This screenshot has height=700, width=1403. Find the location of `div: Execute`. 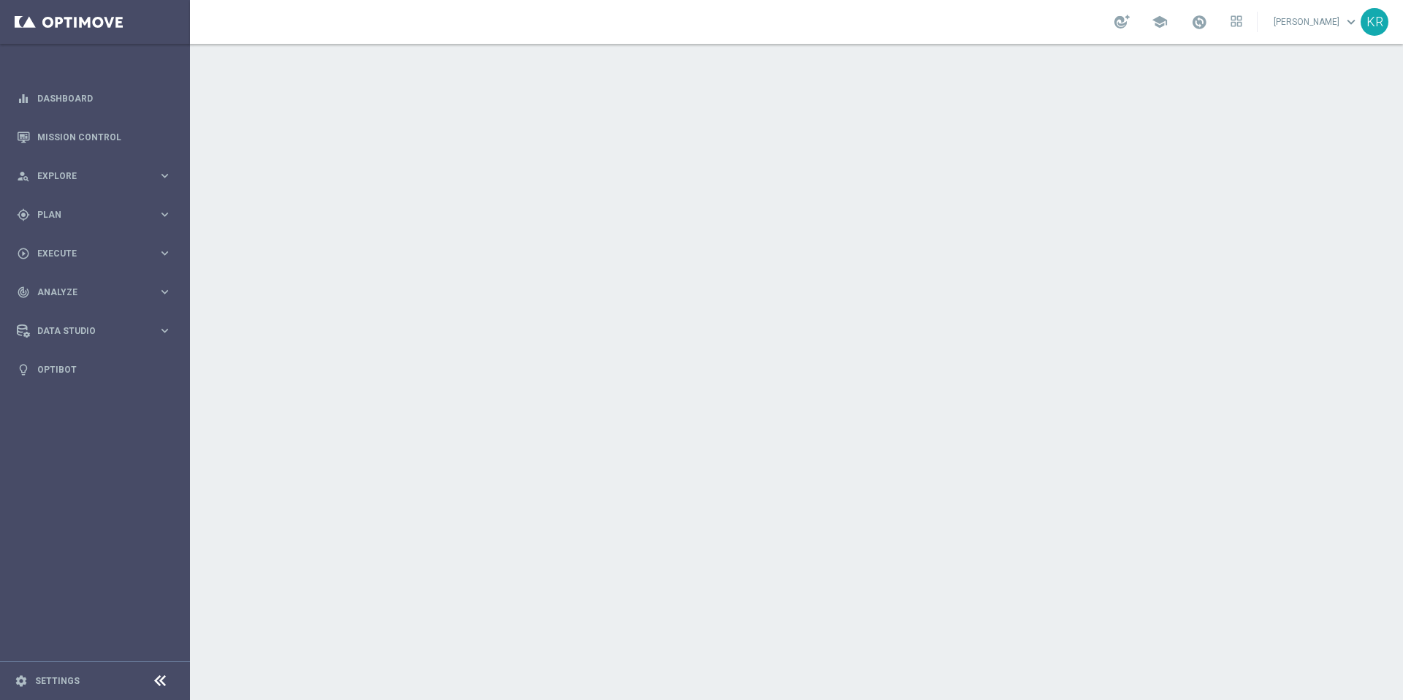

div: Execute is located at coordinates (87, 254).